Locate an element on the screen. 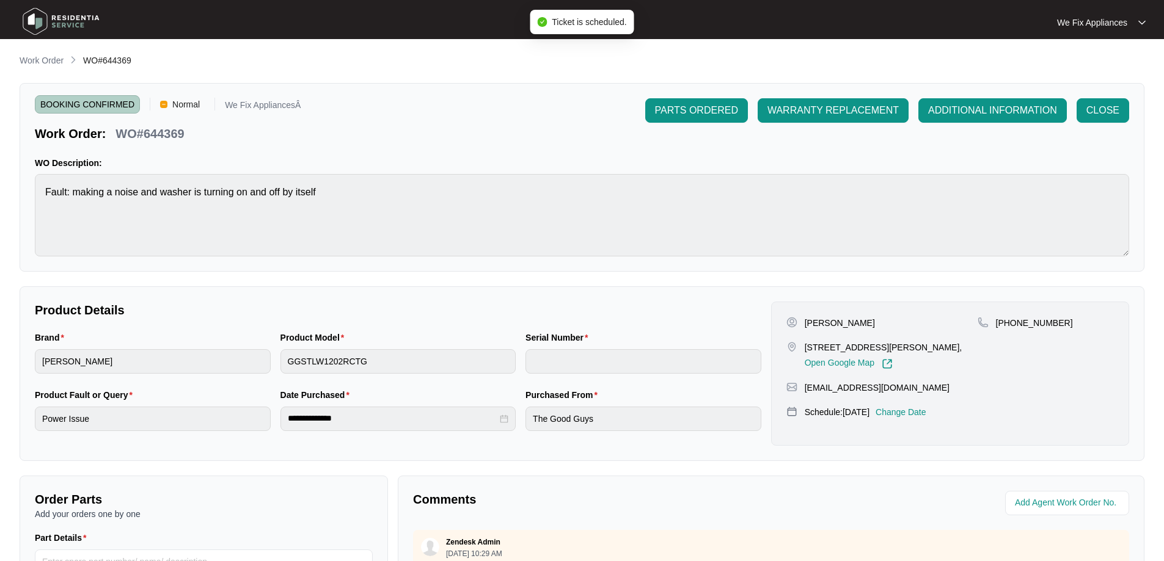  span: BOOKING CONFIRMED is located at coordinates (87, 104).